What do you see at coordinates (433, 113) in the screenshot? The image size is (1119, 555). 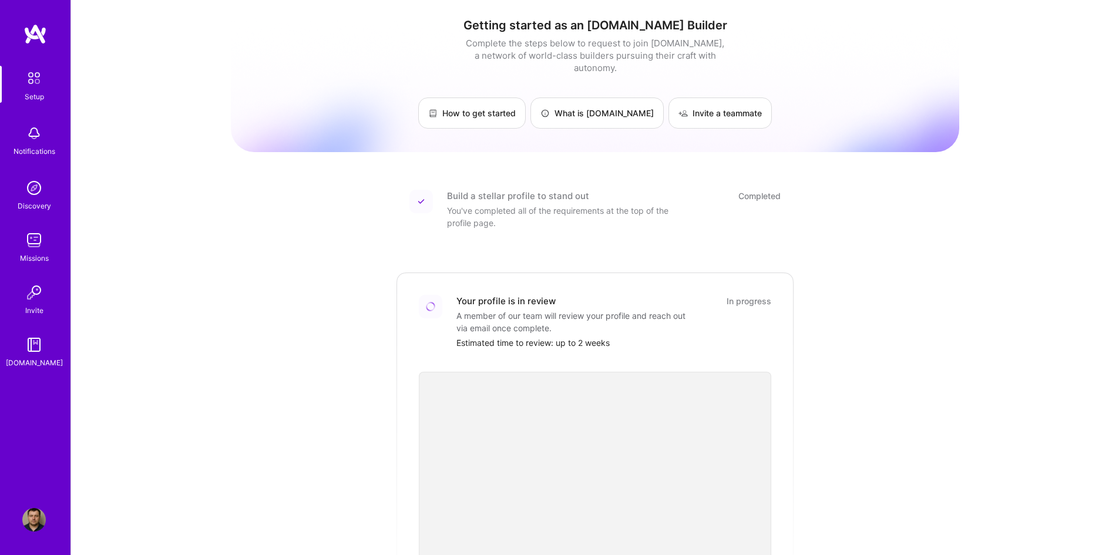 I see `img: How to get started` at bounding box center [433, 113].